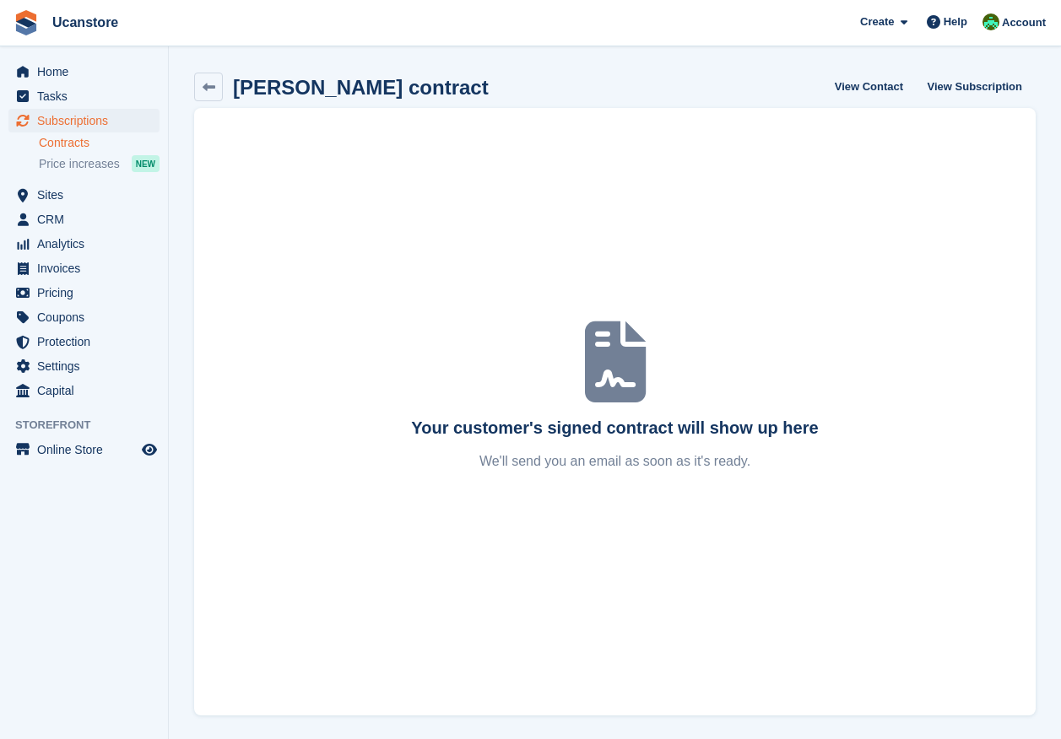 This screenshot has height=739, width=1061. Describe the element at coordinates (975, 86) in the screenshot. I see `a: View Subscription` at that location.